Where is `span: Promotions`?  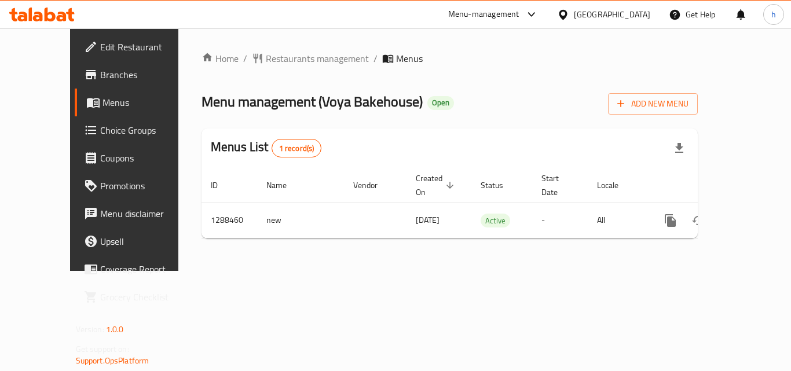 span: Promotions is located at coordinates (146, 186).